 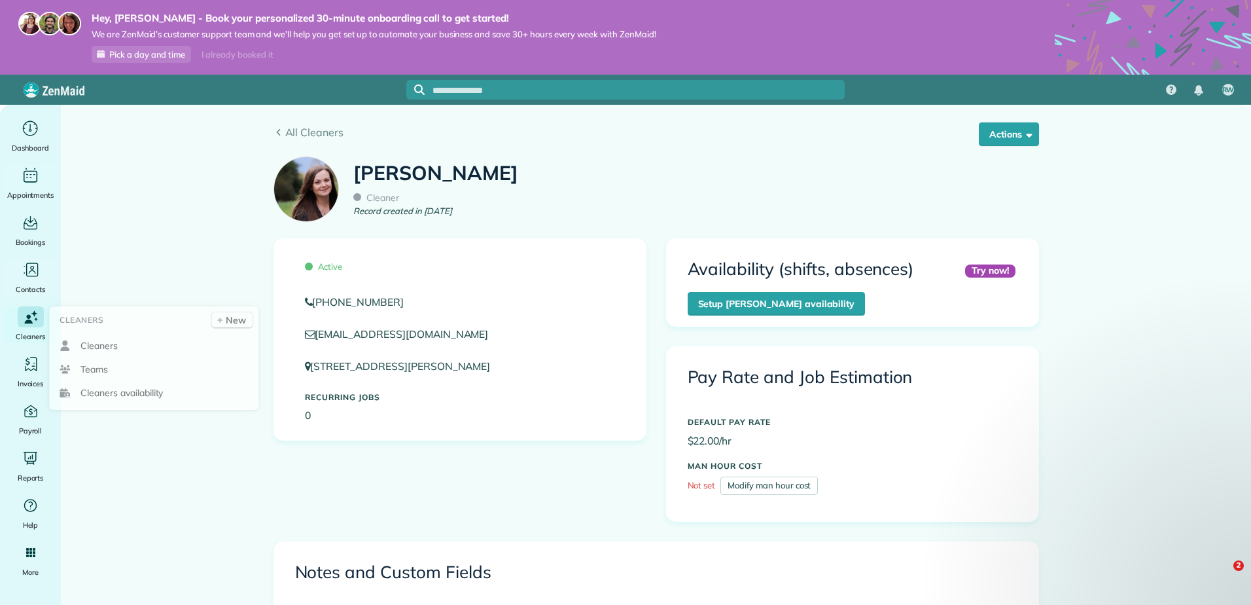 What do you see at coordinates (122, 393) in the screenshot?
I see `span: Cleaners availability` at bounding box center [122, 393].